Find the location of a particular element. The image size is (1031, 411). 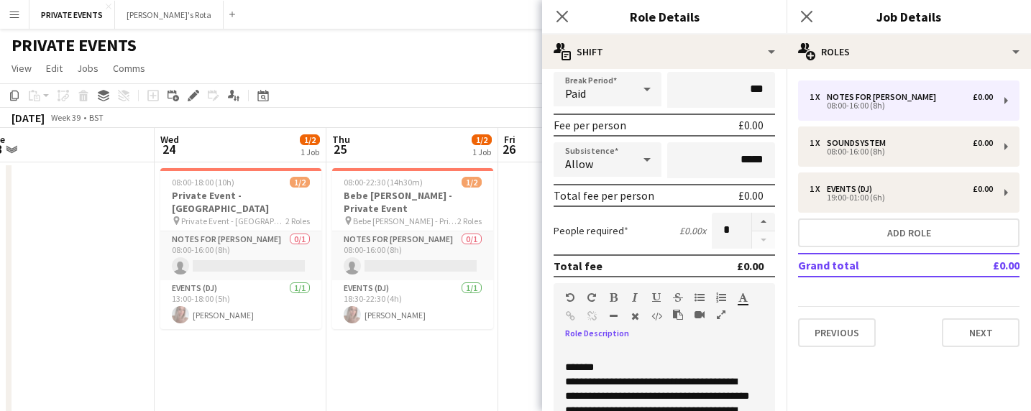

h3: Role Details is located at coordinates (664, 17).